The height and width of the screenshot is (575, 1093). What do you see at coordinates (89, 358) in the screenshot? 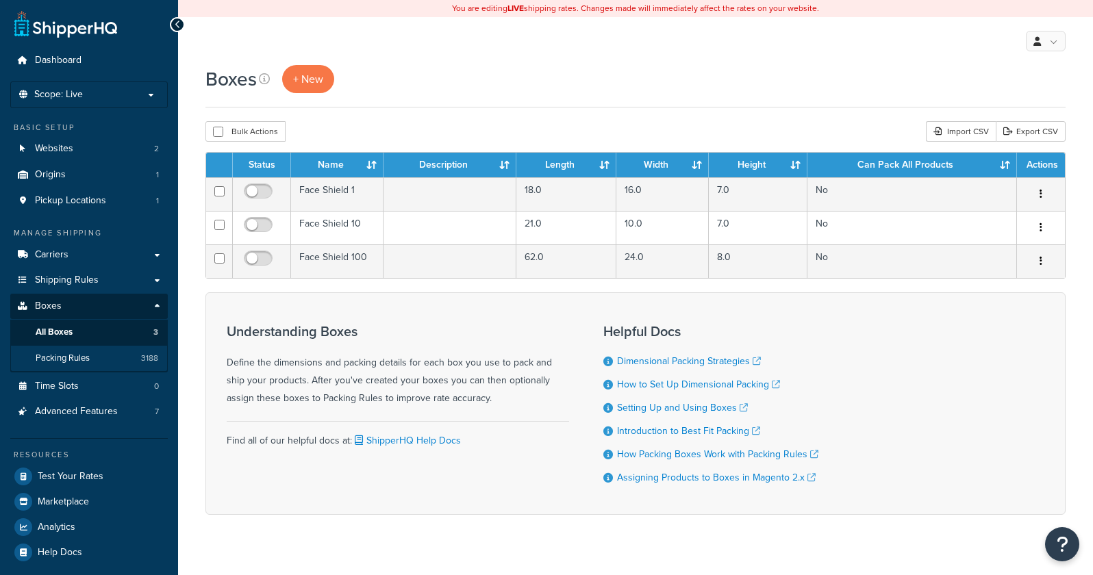
I see `li: Packing Rules` at bounding box center [89, 358].